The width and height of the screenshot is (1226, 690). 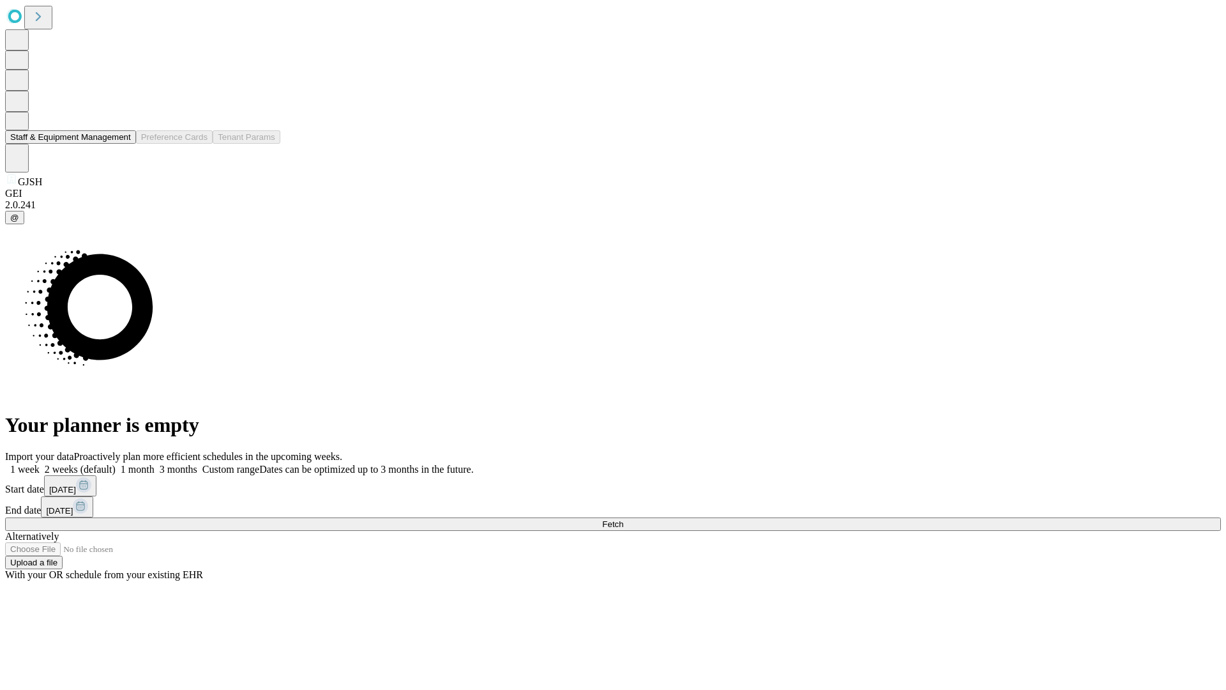 What do you see at coordinates (137, 469) in the screenshot?
I see `span: 1 month` at bounding box center [137, 469].